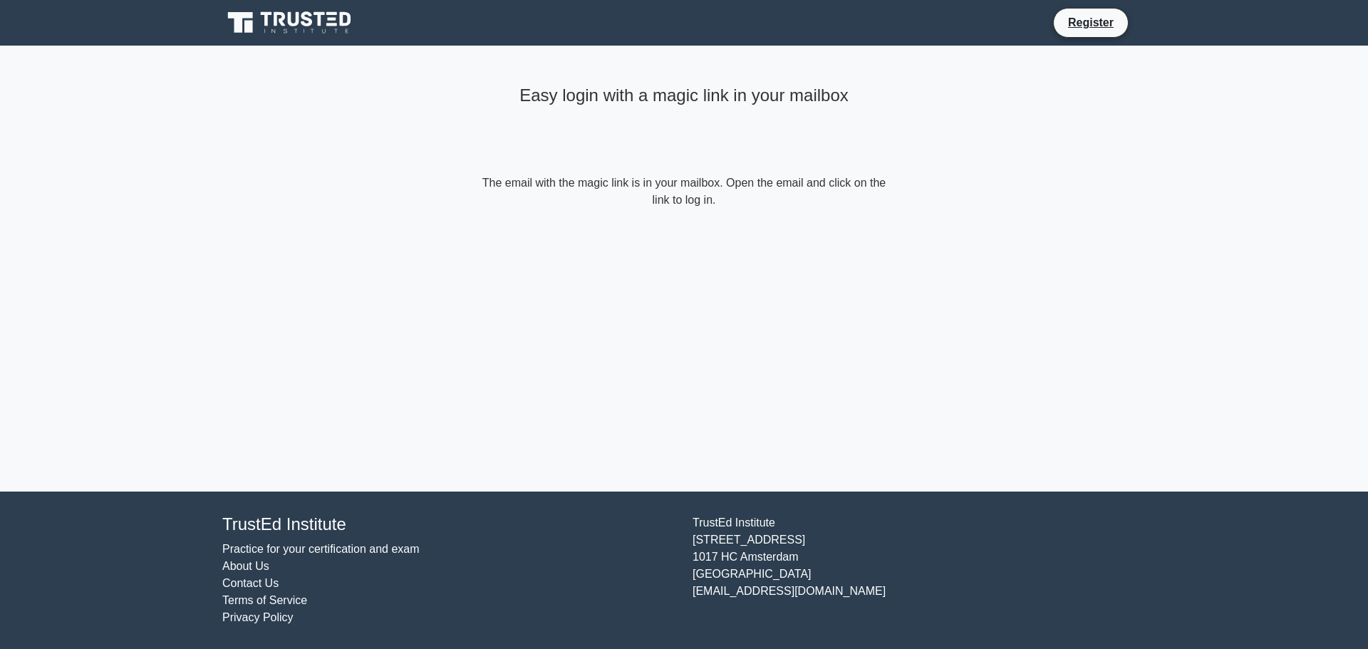 This screenshot has height=649, width=1368. Describe the element at coordinates (684, 95) in the screenshot. I see `h4: Easy login with a magic link in your mailbox` at that location.